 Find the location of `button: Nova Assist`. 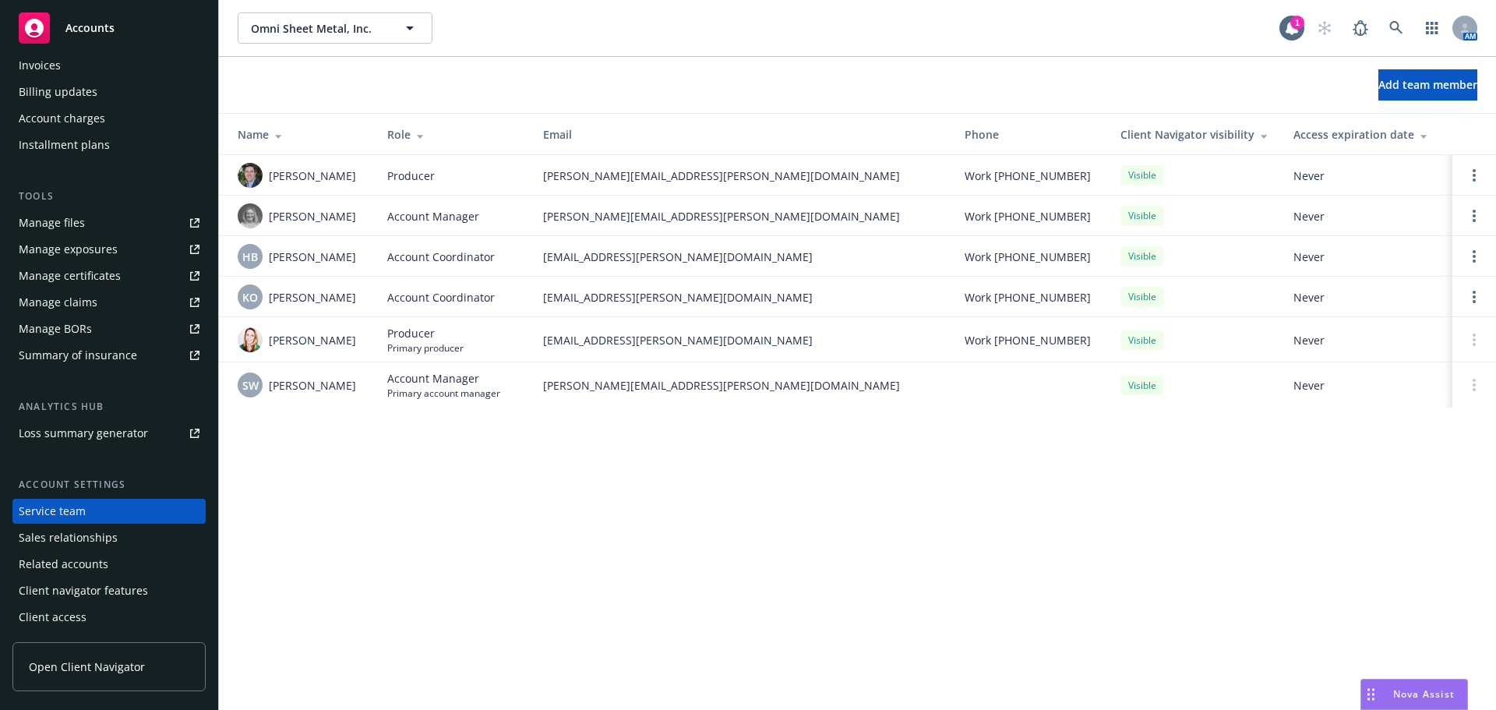

button: Nova Assist is located at coordinates (1414, 694).